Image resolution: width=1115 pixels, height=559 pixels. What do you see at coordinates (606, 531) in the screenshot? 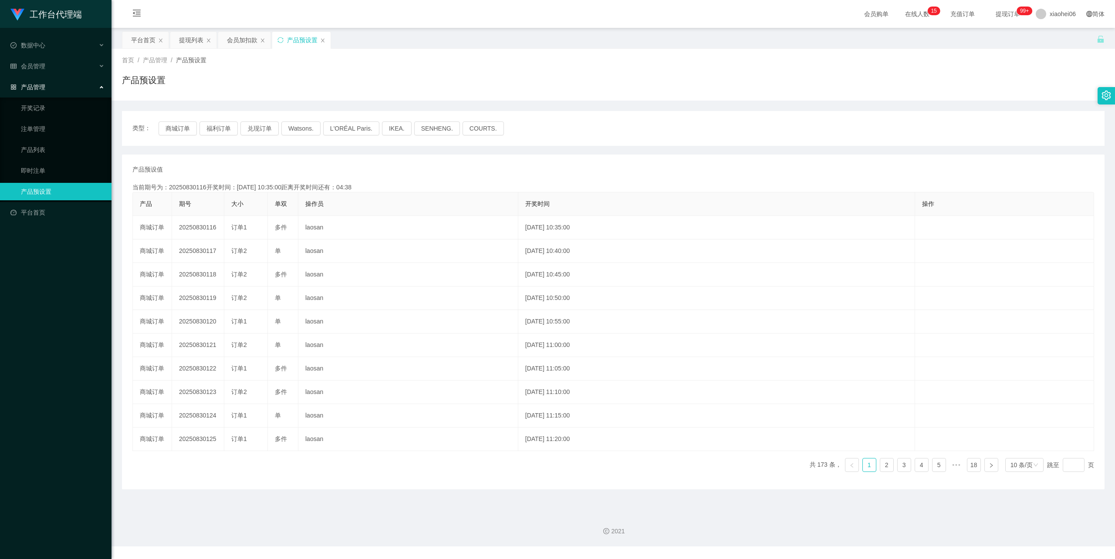
I see `i: 图标: copyright` at bounding box center [606, 531].